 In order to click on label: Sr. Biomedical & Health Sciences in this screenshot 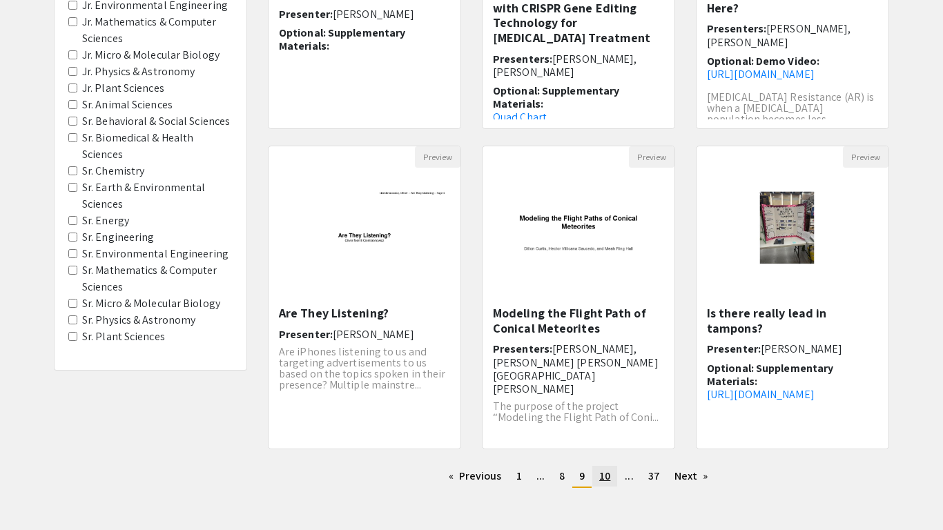, I will do `click(157, 146)`.